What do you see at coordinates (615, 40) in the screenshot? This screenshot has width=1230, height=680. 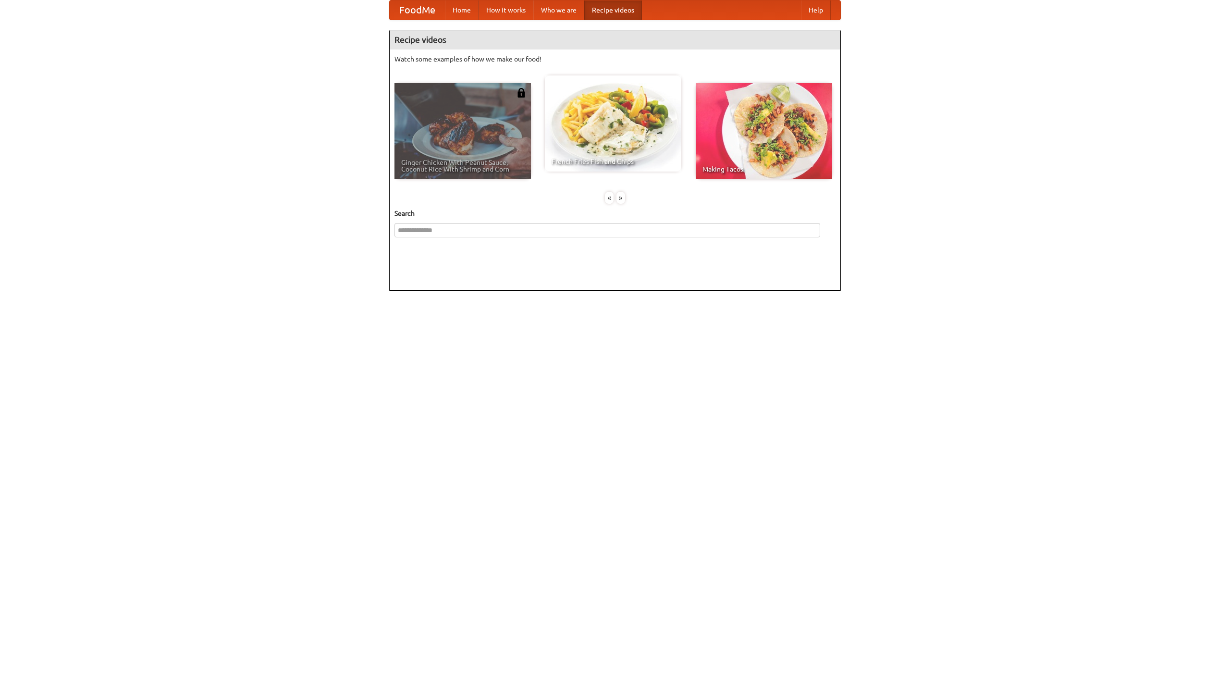 I see `h4: Recipe videos` at bounding box center [615, 40].